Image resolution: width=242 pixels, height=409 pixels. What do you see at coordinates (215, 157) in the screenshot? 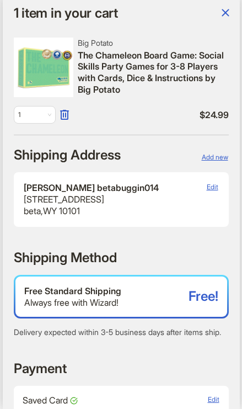
I see `span: Add new` at bounding box center [215, 157].